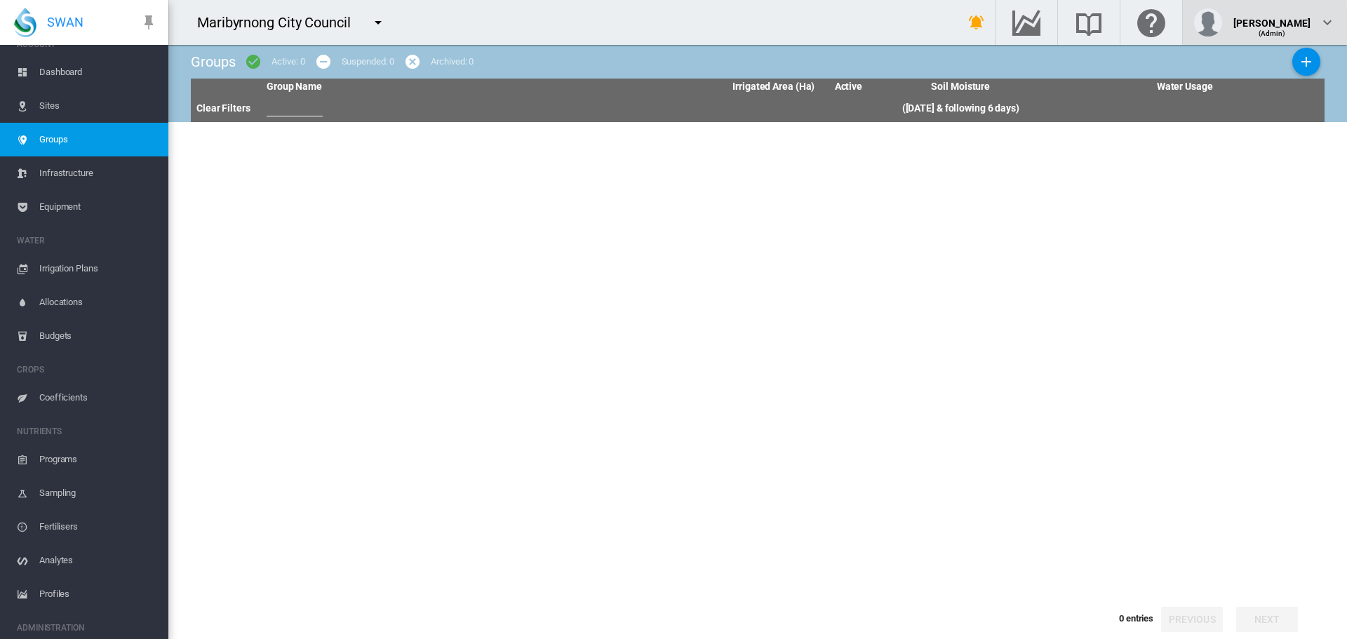 This screenshot has width=1347, height=639. What do you see at coordinates (98, 173) in the screenshot?
I see `span: Infrastructure` at bounding box center [98, 173].